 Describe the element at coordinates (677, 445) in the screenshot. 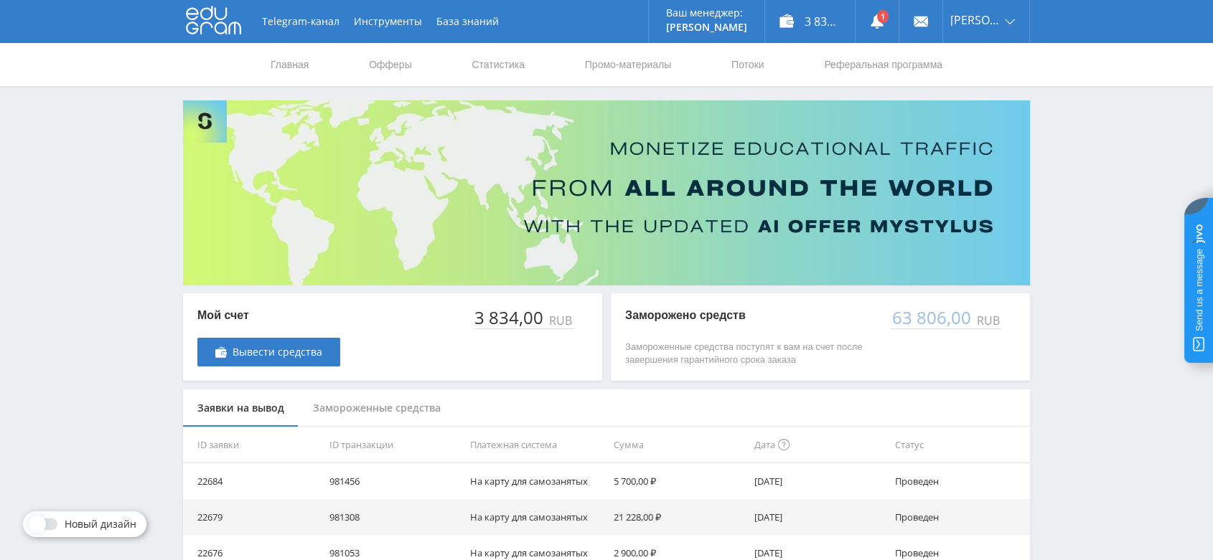

I see `th: Сумма` at that location.